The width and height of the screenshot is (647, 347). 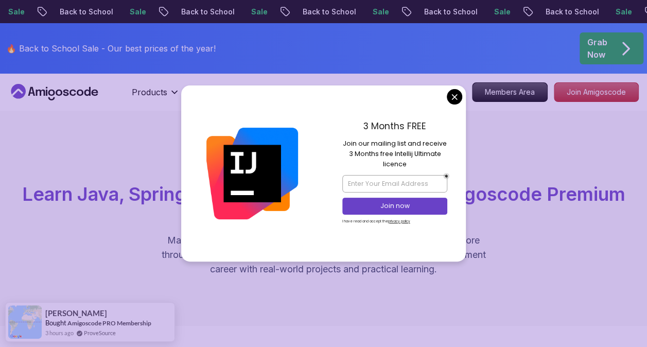 I want to click on a: Join Amigoscode, so click(x=596, y=92).